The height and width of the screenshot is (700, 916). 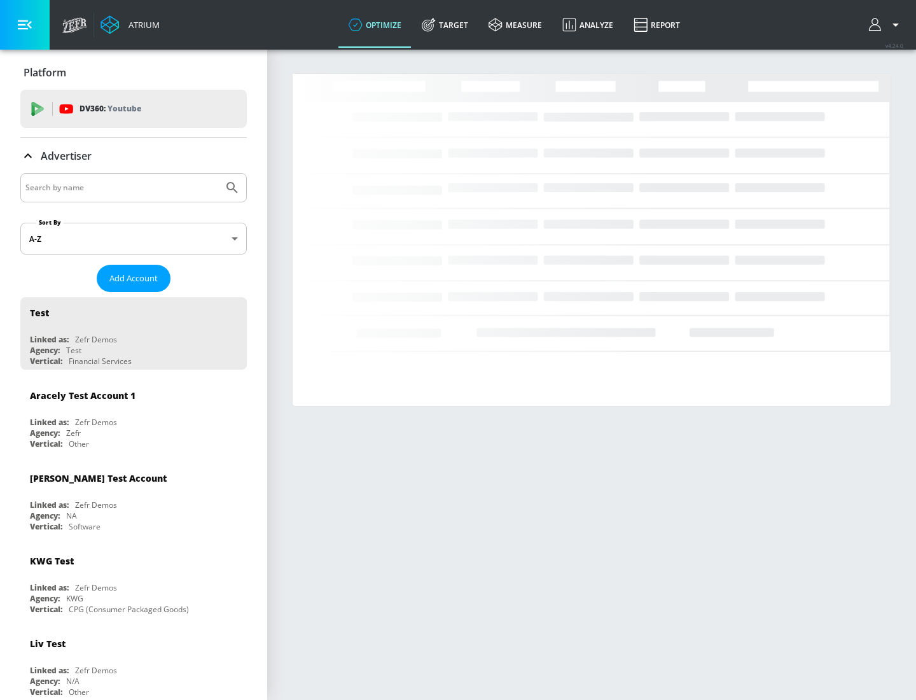 I want to click on div: A-Z, so click(x=134, y=239).